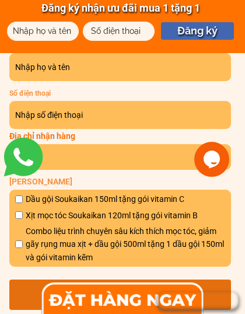  What do you see at coordinates (120, 157) in the screenshot?
I see `input: Địa chỉ` at bounding box center [120, 157].